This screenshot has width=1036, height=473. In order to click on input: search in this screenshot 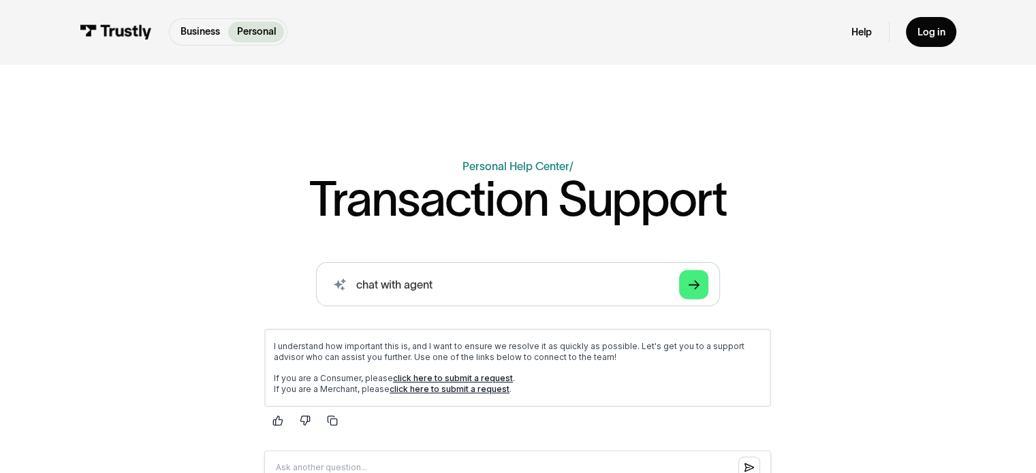, I will do `click(517, 284)`.